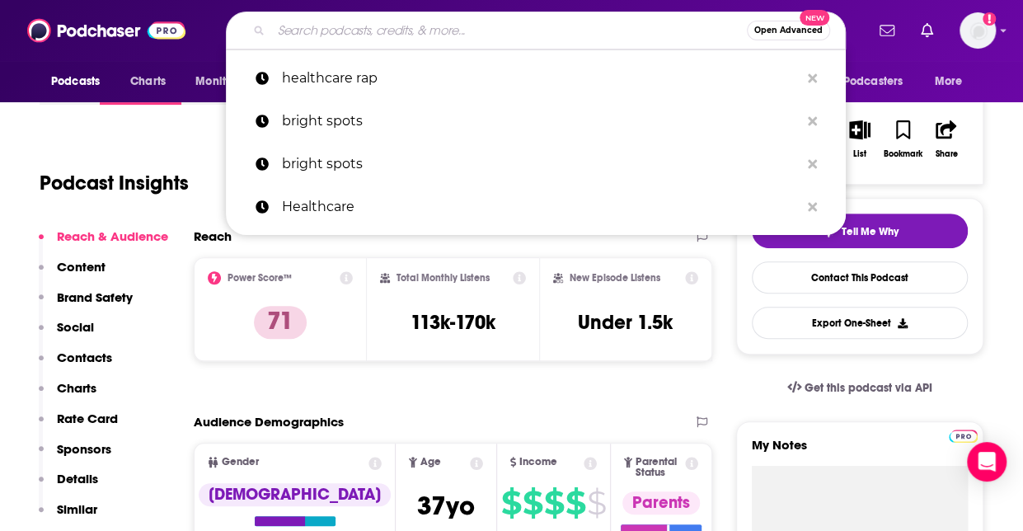  Describe the element at coordinates (112, 236) in the screenshot. I see `p: Reach & Audience` at that location.